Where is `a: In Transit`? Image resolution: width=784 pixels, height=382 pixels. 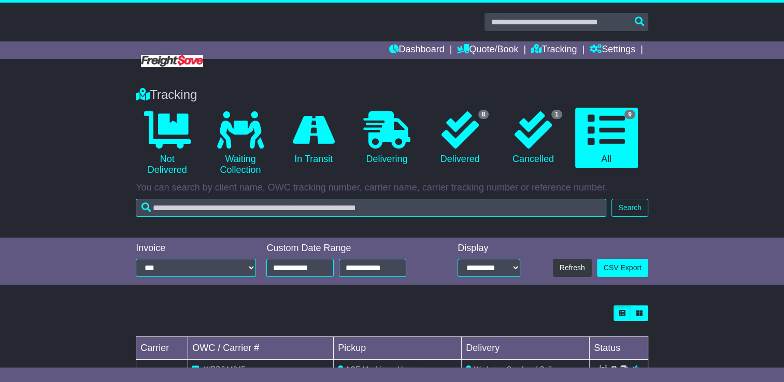
a: In Transit is located at coordinates (313, 138).